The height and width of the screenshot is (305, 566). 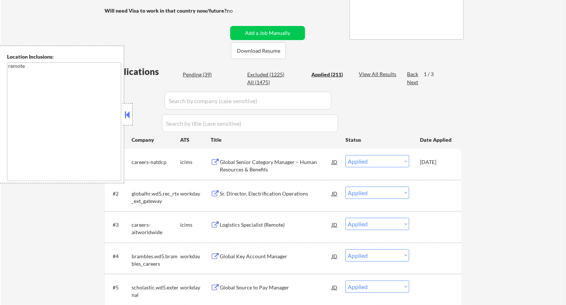 What do you see at coordinates (119, 256) in the screenshot?
I see `div: #4` at bounding box center [119, 256].